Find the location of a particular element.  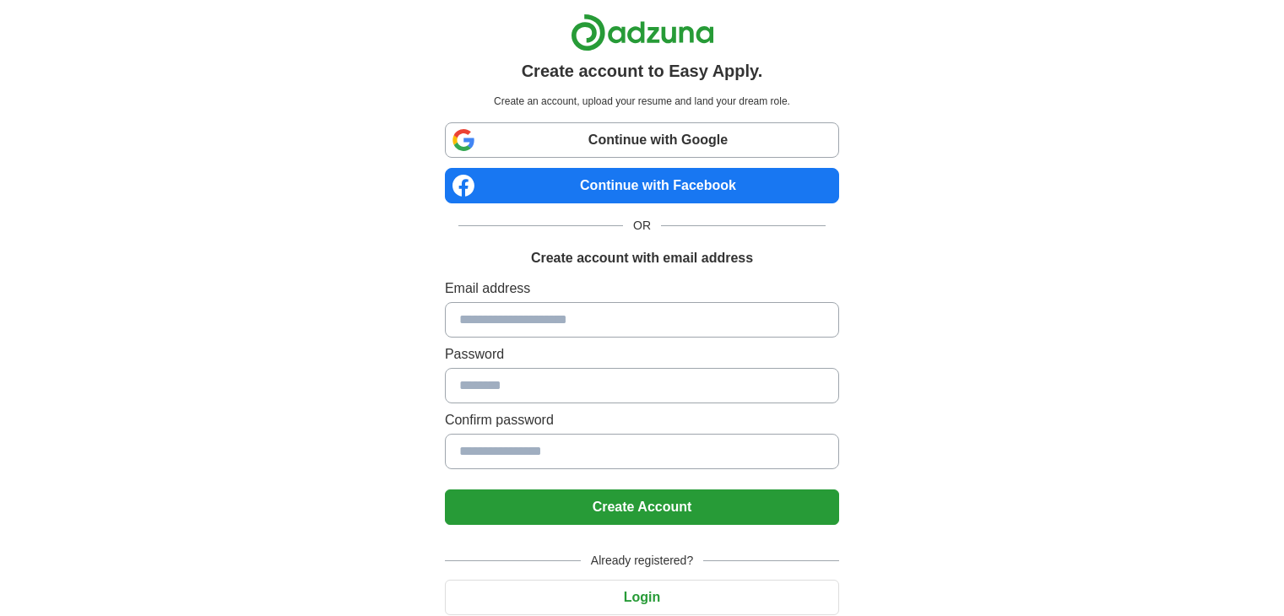

p: Create an account, upload your resume and land your dream role. is located at coordinates (642, 101).